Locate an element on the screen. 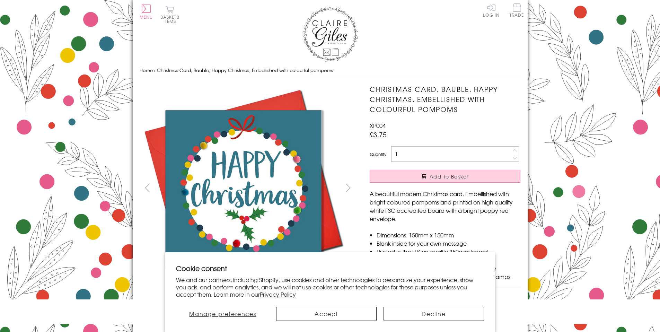 The width and height of the screenshot is (660, 332). p: A beautiful modern Christmas card. Embellished with bright coloured pompoms and printed on high q... is located at coordinates (445, 206).